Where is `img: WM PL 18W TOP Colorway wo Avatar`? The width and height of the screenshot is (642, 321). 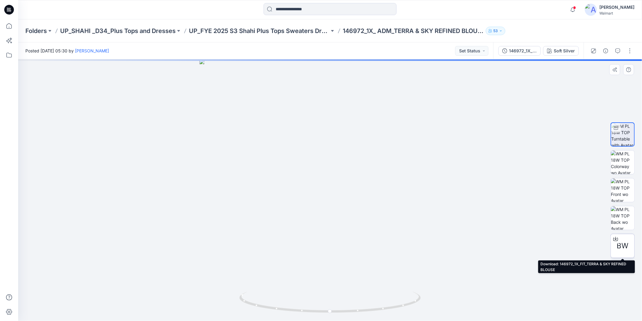 img: WM PL 18W TOP Colorway wo Avatar is located at coordinates (623, 162).